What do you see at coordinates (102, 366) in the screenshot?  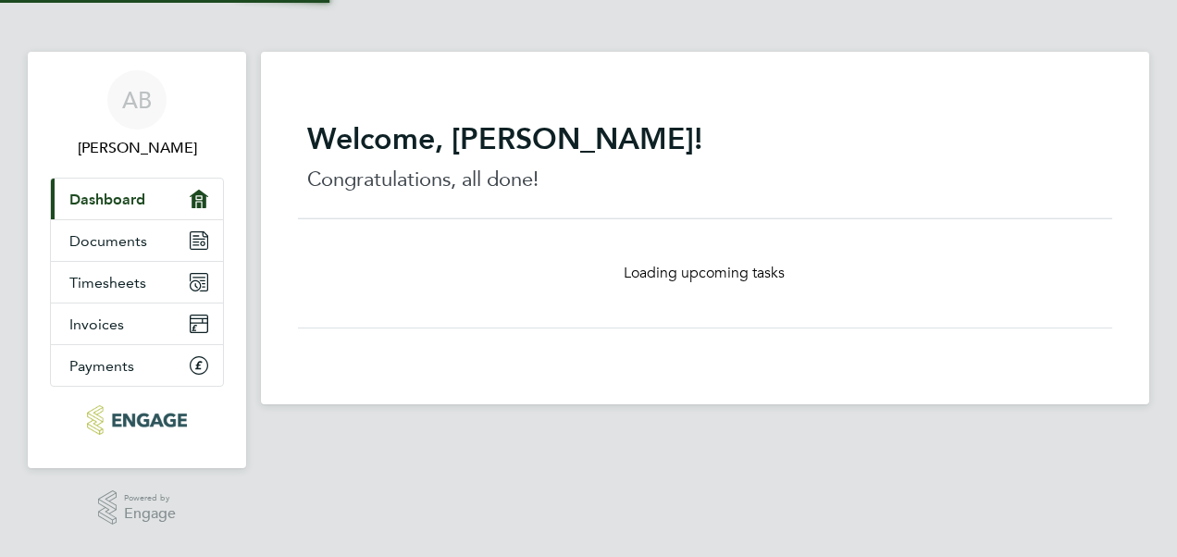 I see `span: Payments` at bounding box center [102, 366].